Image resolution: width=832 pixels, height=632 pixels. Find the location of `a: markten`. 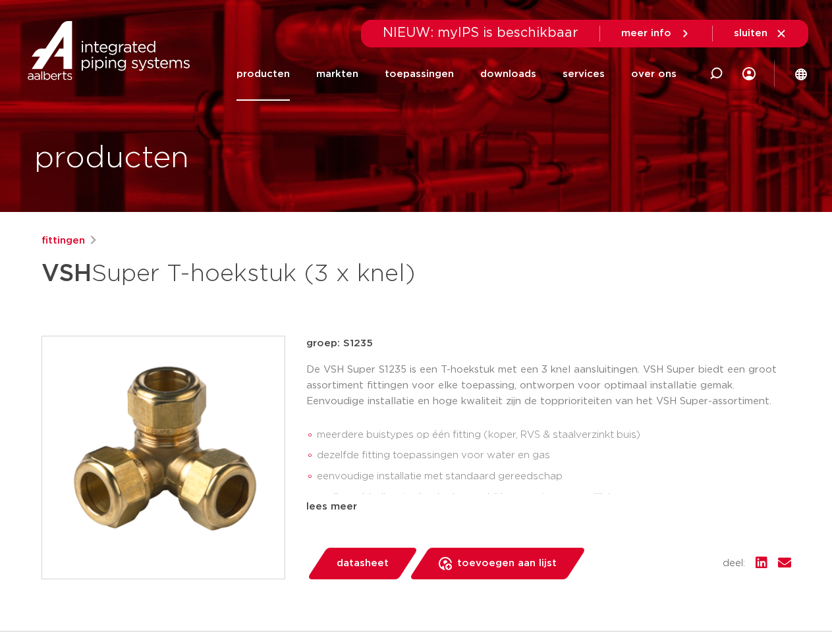

a: markten is located at coordinates (337, 74).